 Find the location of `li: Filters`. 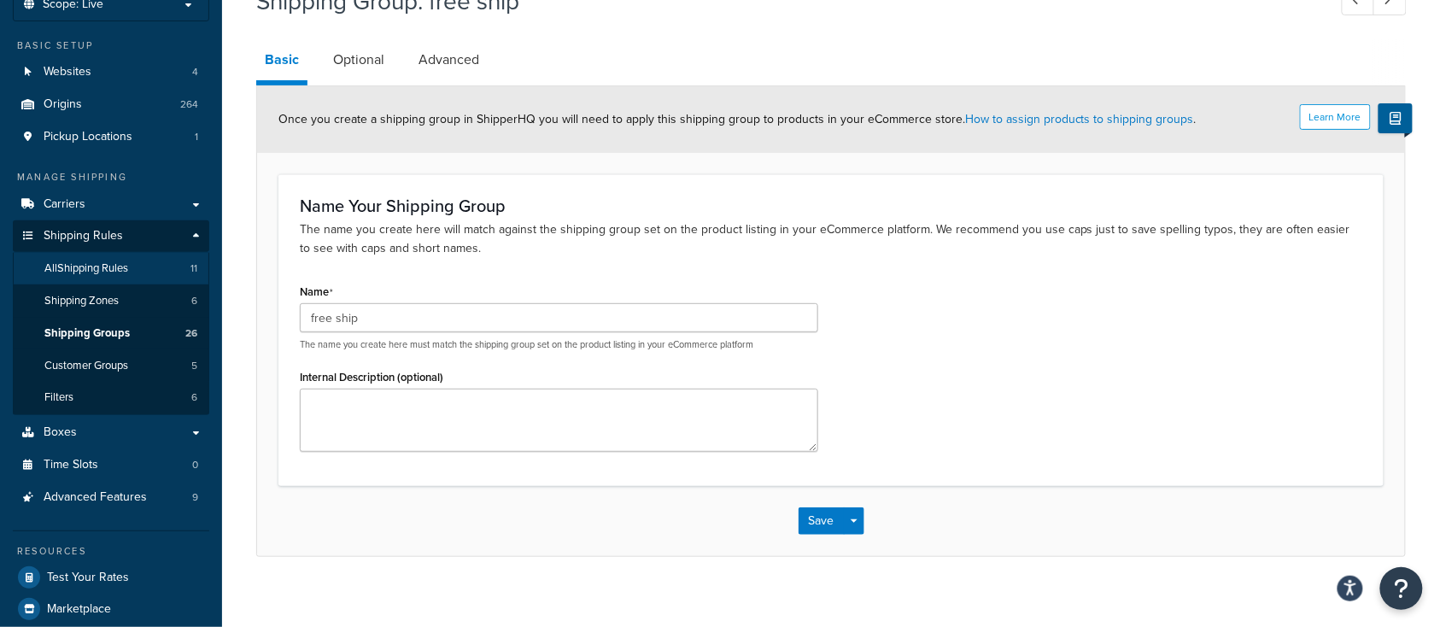

li: Filters is located at coordinates (111, 397).